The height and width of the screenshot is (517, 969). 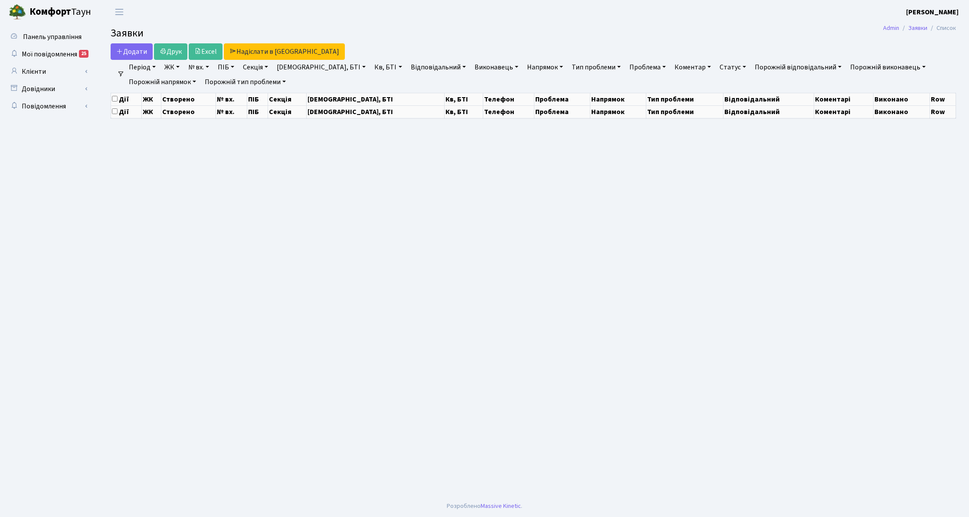 What do you see at coordinates (162, 82) in the screenshot?
I see `a: Порожній напрямок` at bounding box center [162, 82].